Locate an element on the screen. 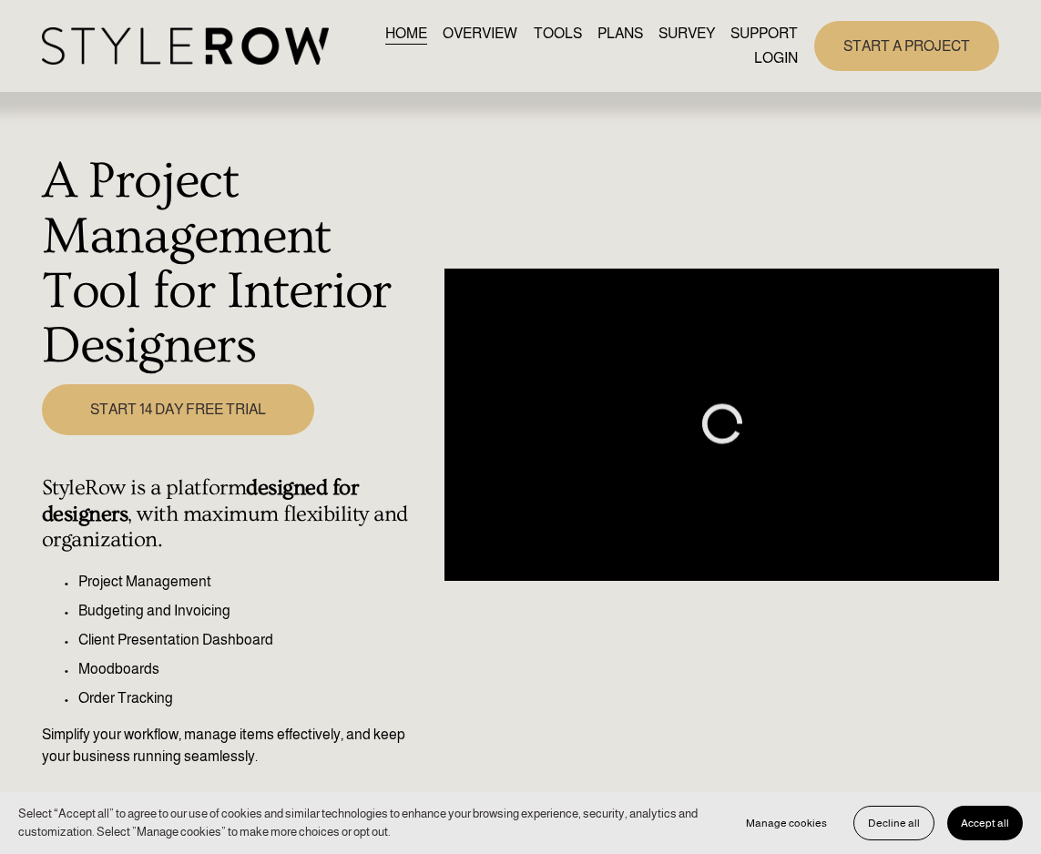  span: SUPPORT is located at coordinates (764, 34).